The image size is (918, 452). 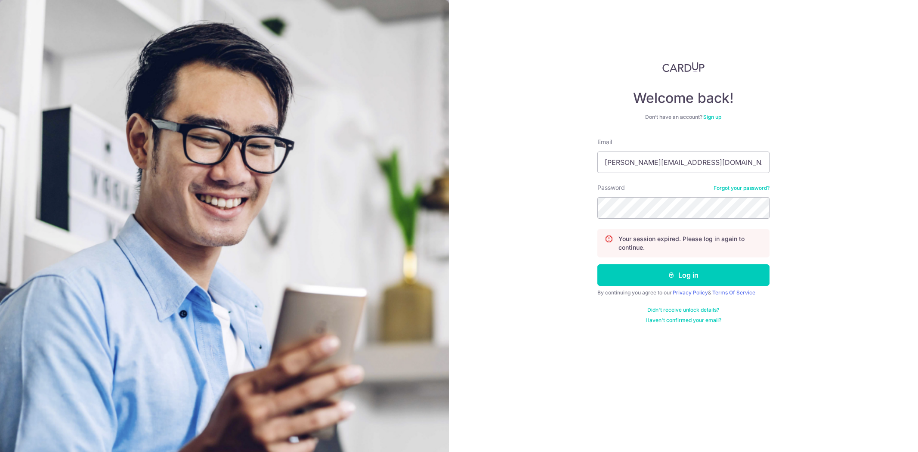 I want to click on a: Forgot your password?, so click(x=742, y=188).